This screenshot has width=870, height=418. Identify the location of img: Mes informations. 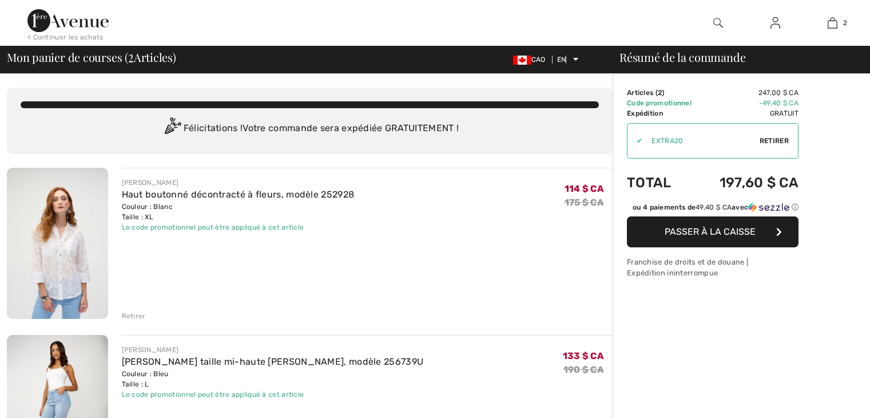
(775, 23).